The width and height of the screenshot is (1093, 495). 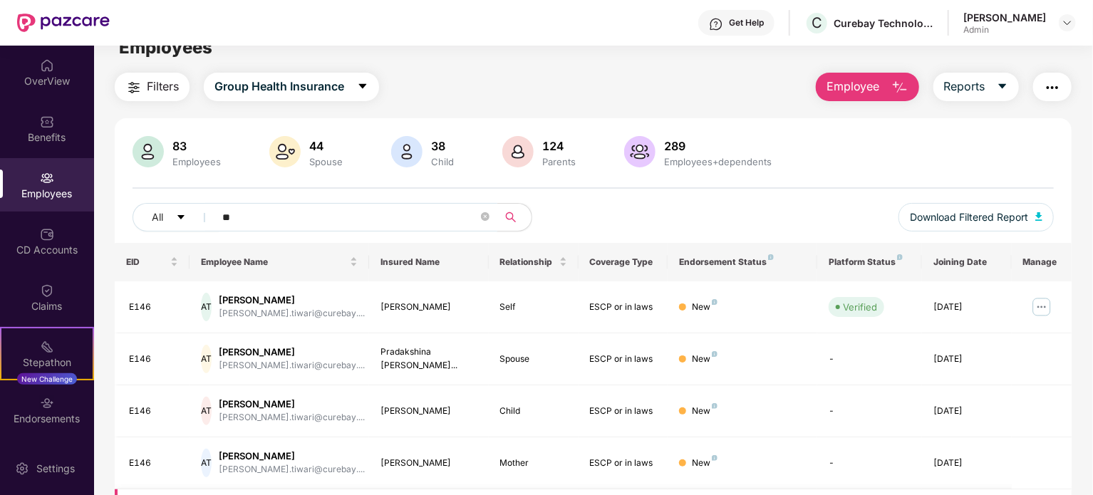 I want to click on span: Employee Name, so click(x=274, y=262).